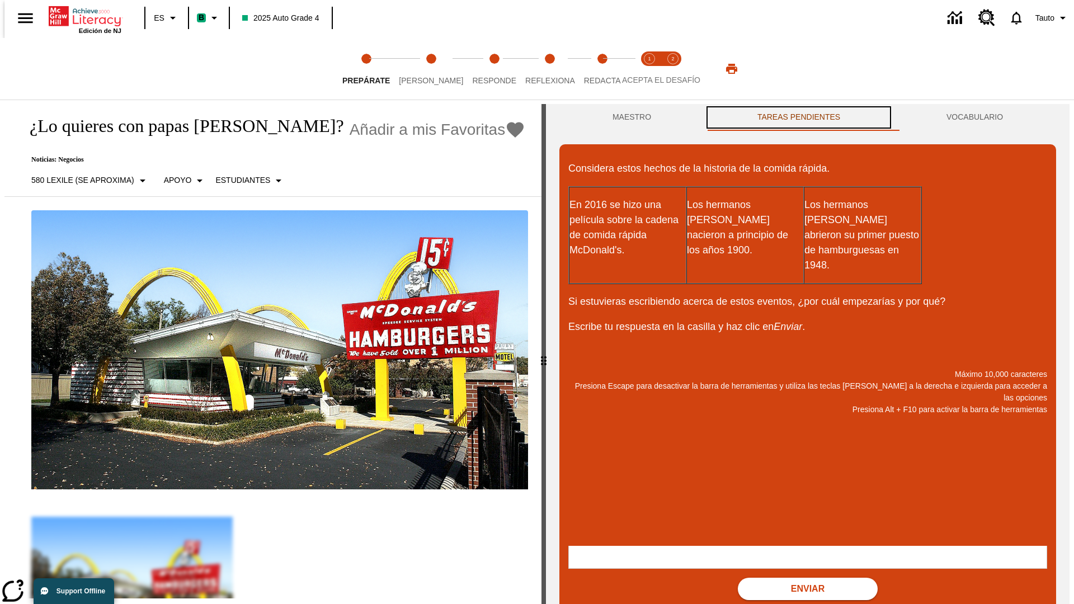 This screenshot has height=604, width=1074. What do you see at coordinates (632, 117) in the screenshot?
I see `button: Maestro` at bounding box center [632, 117].